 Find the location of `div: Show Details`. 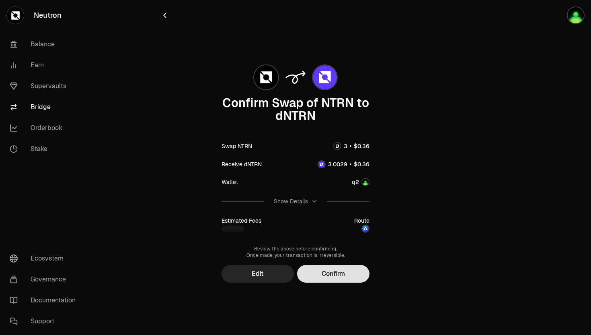

div: Show Details is located at coordinates (291, 201).